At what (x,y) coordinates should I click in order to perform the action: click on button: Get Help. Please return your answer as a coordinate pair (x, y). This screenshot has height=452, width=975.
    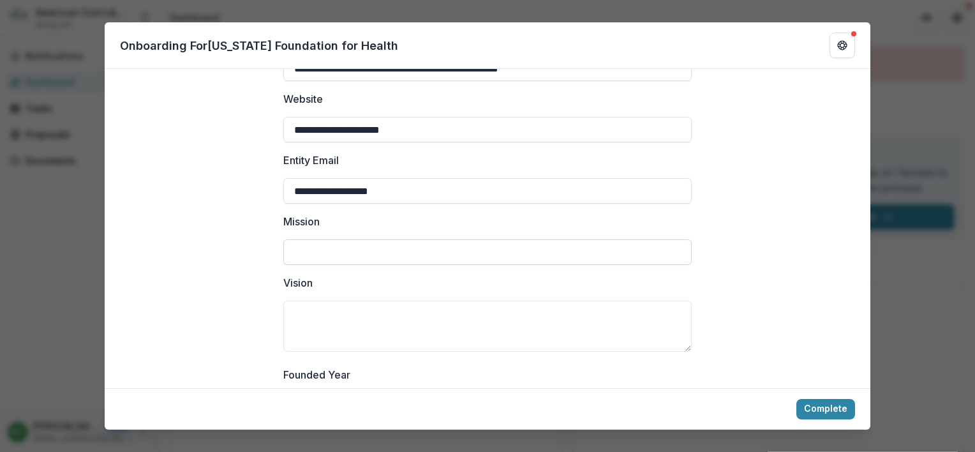
    Looking at the image, I should click on (842, 45).